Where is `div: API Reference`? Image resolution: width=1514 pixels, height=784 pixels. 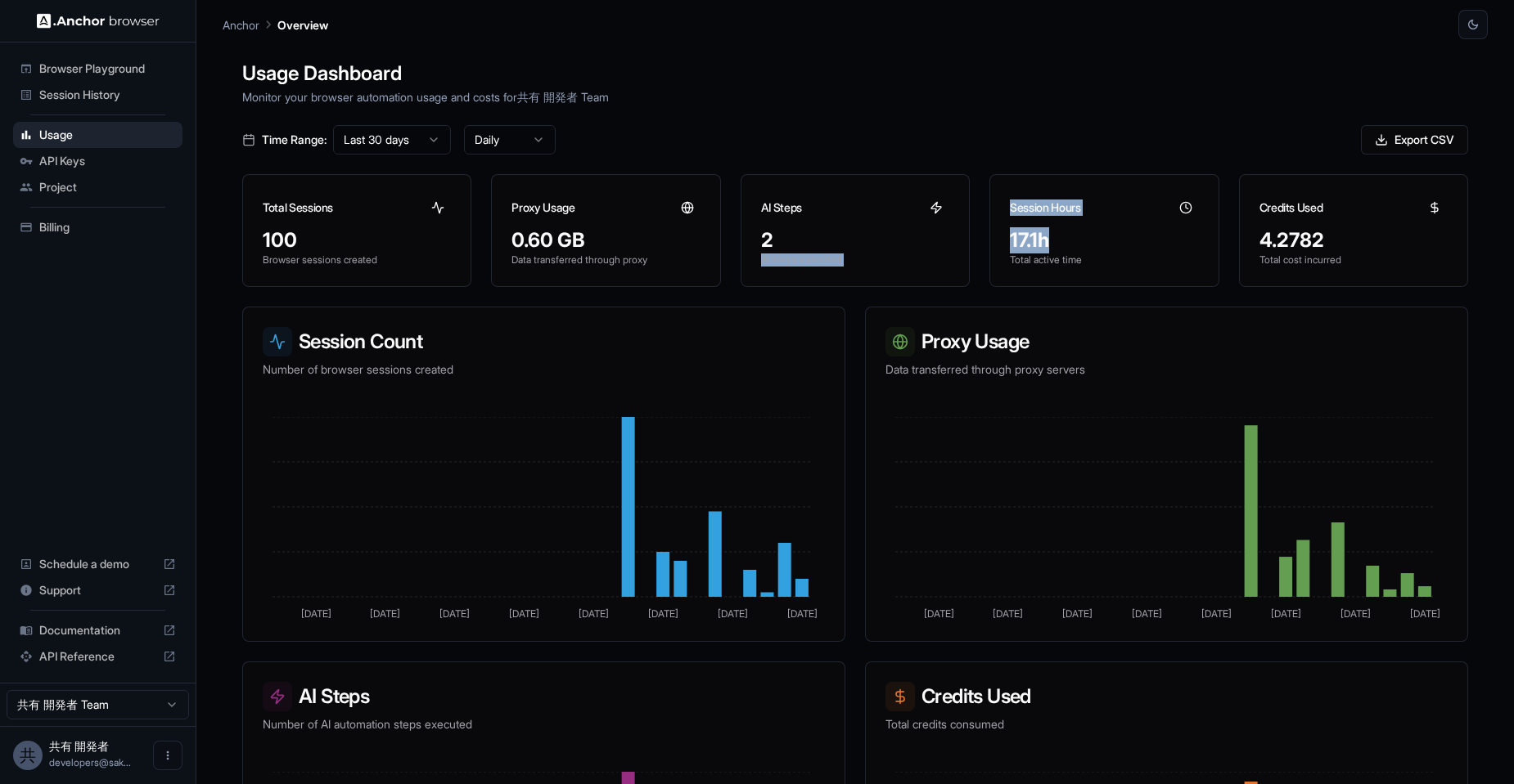 div: API Reference is located at coordinates (97, 657).